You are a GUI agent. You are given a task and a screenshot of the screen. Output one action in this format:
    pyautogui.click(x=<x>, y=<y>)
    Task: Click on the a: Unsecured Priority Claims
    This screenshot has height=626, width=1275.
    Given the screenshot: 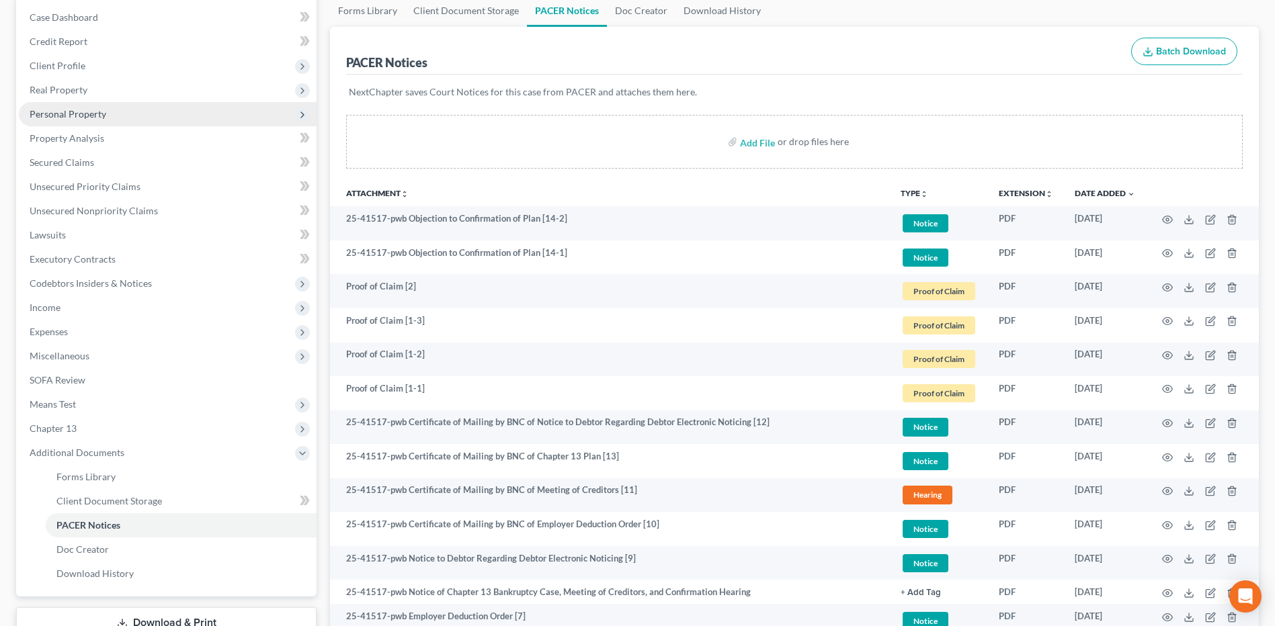 What is the action you would take?
    pyautogui.click(x=167, y=187)
    